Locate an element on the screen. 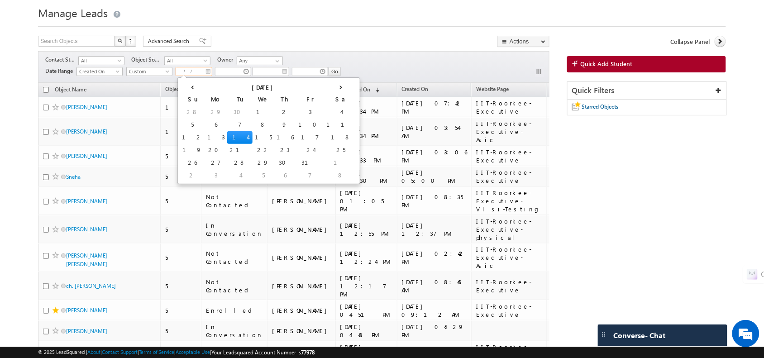  td: 10 is located at coordinates (310, 125).